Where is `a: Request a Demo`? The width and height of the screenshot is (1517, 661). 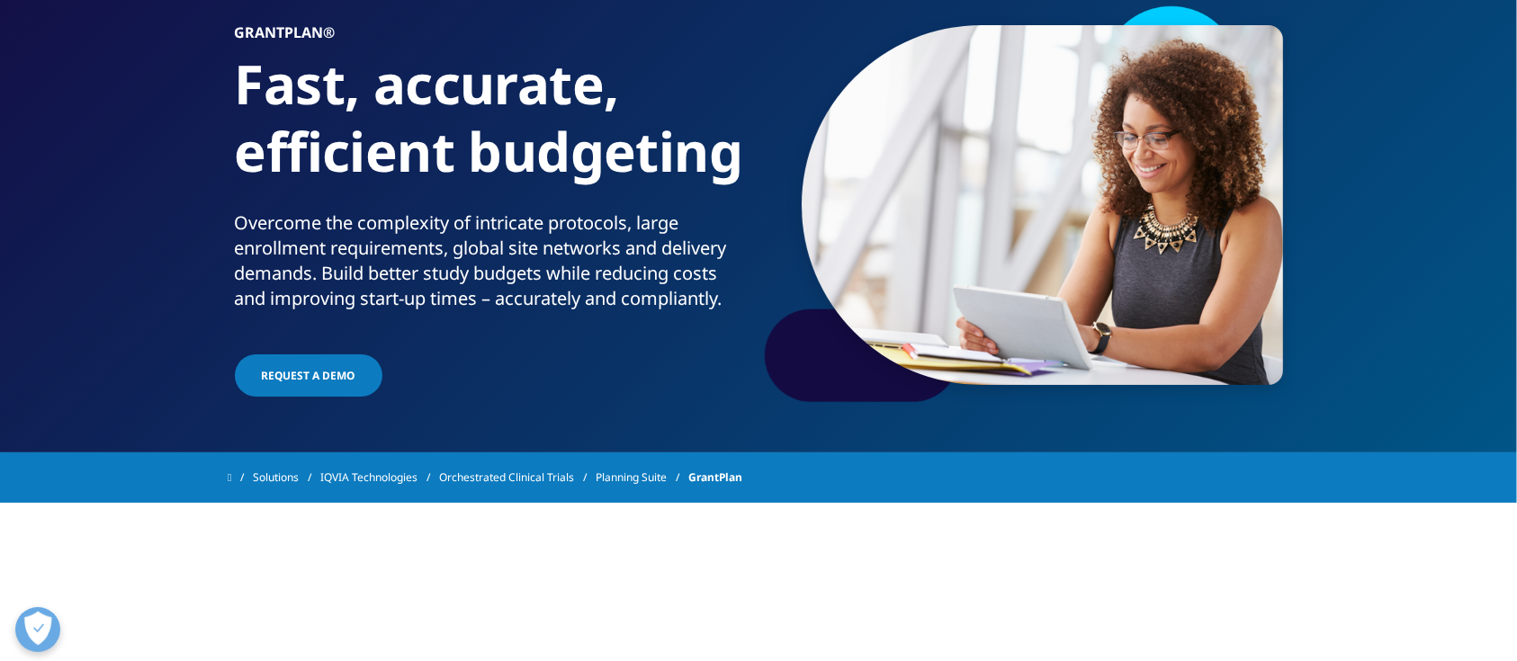
a: Request a Demo is located at coordinates (309, 375).